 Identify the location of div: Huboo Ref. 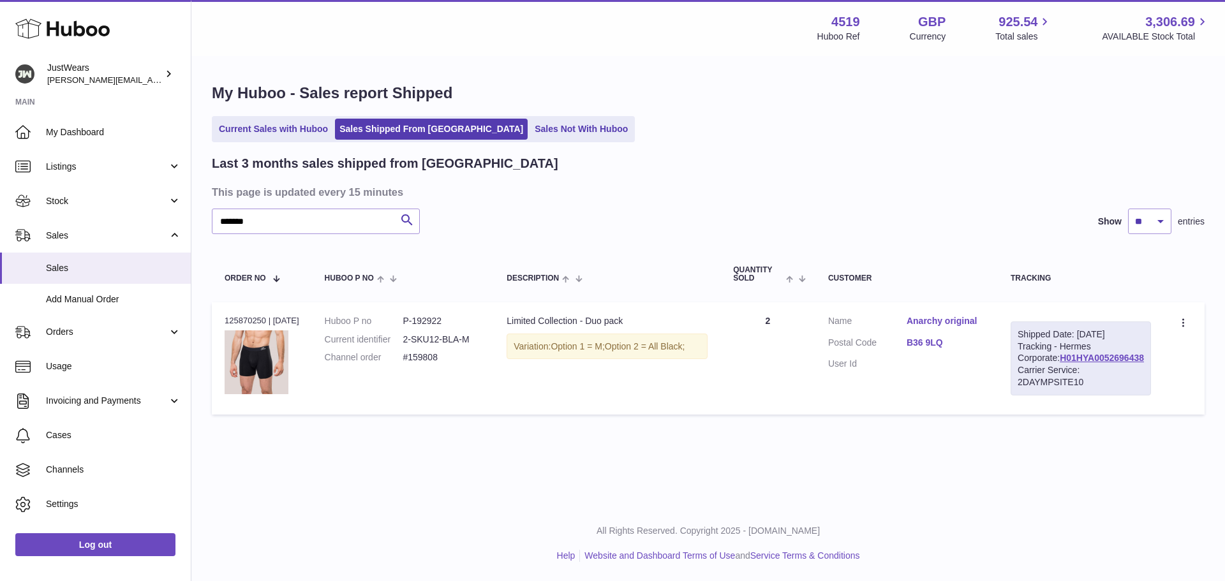
(839, 36).